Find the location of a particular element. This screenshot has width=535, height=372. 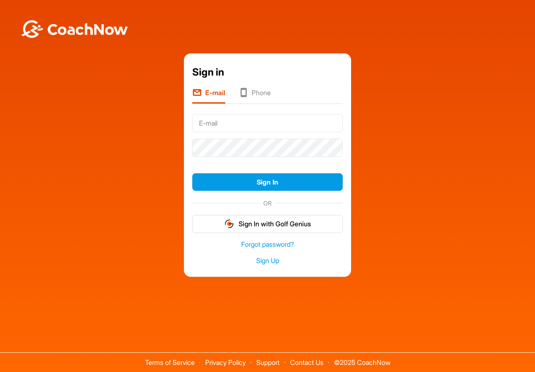

span: OR is located at coordinates (268, 203).